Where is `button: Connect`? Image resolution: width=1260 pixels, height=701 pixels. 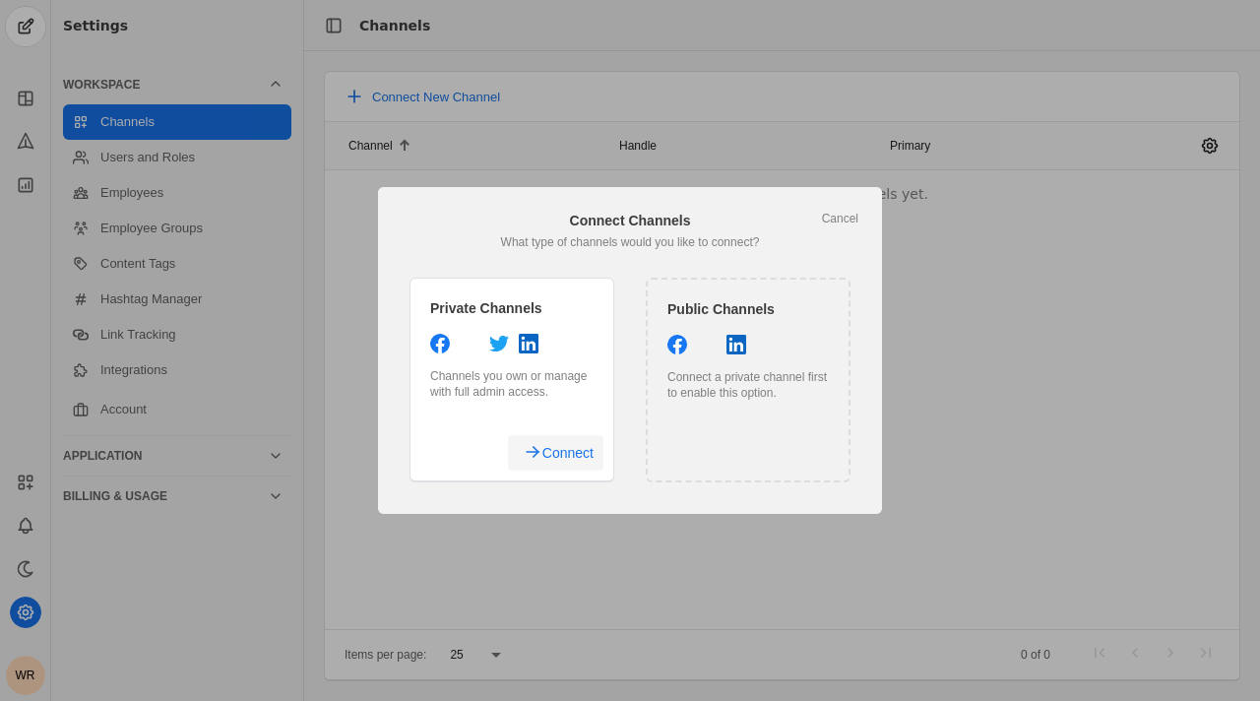
button: Connect is located at coordinates (555, 453).